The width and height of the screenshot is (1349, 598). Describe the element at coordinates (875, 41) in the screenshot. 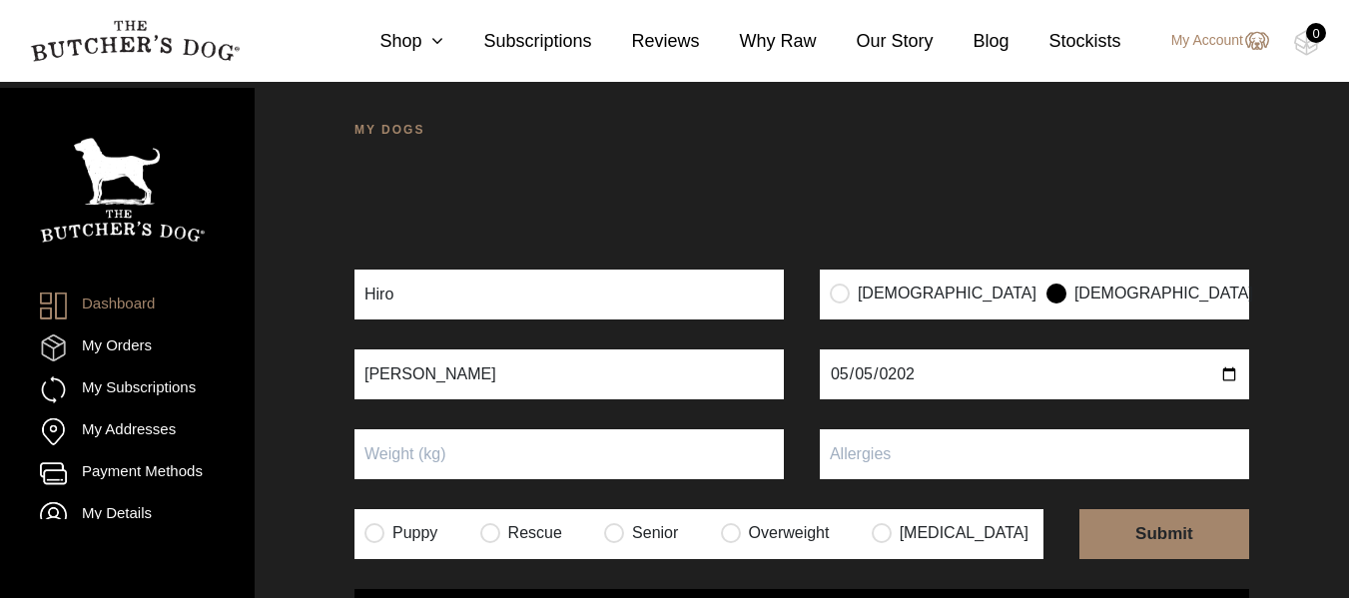

I see `a: Our Story` at that location.